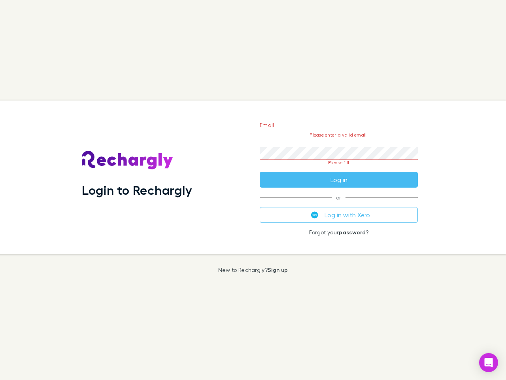  I want to click on a: password, so click(353, 232).